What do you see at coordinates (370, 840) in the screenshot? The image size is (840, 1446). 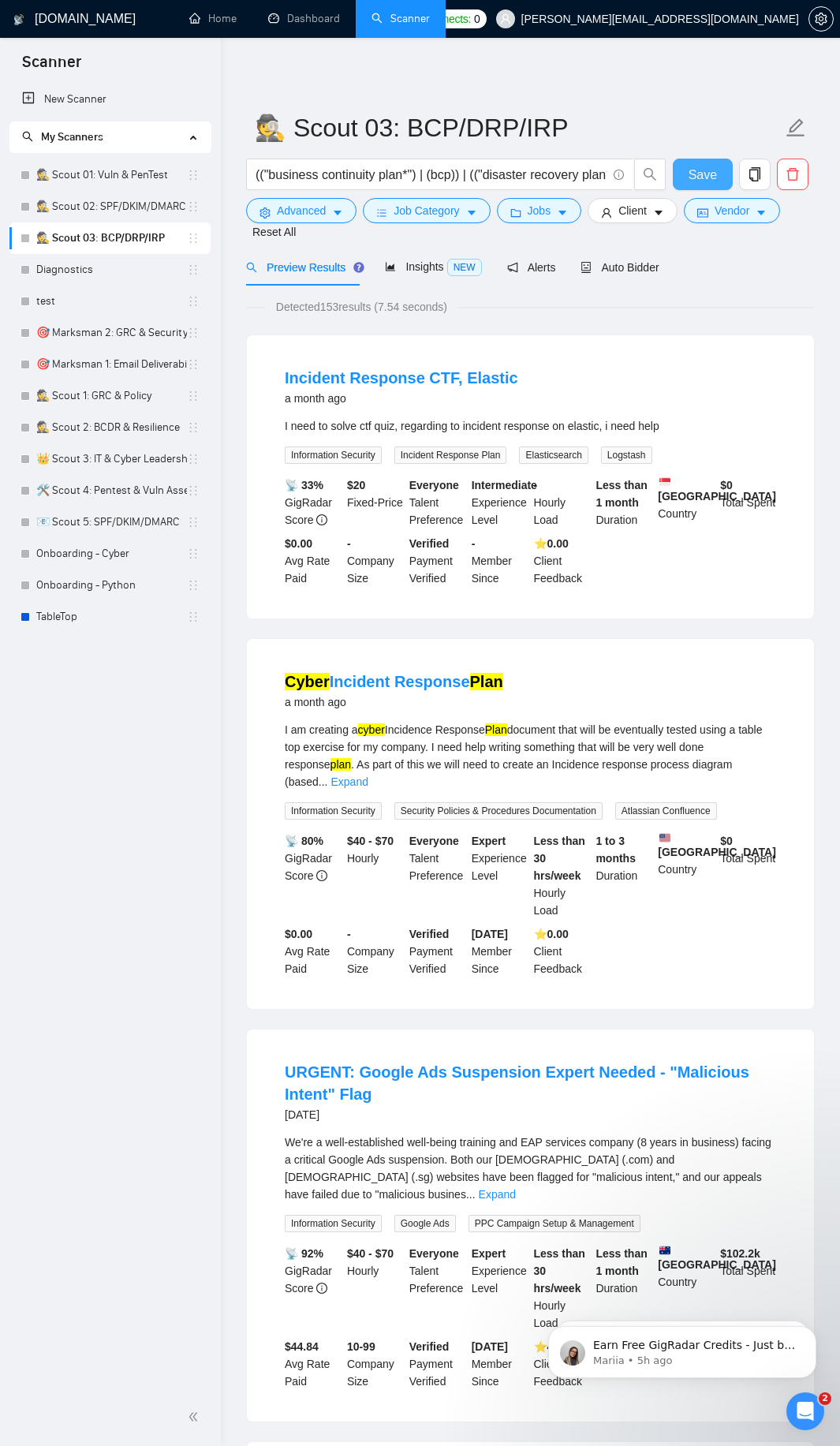 I see `b: $40 - $70` at bounding box center [370, 840].